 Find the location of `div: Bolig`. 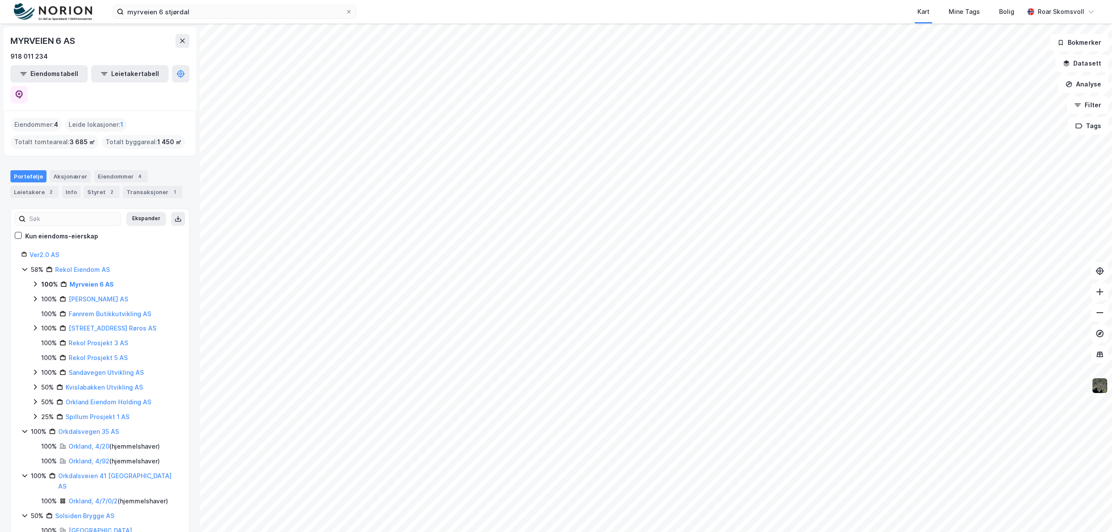

div: Bolig is located at coordinates (1006, 12).